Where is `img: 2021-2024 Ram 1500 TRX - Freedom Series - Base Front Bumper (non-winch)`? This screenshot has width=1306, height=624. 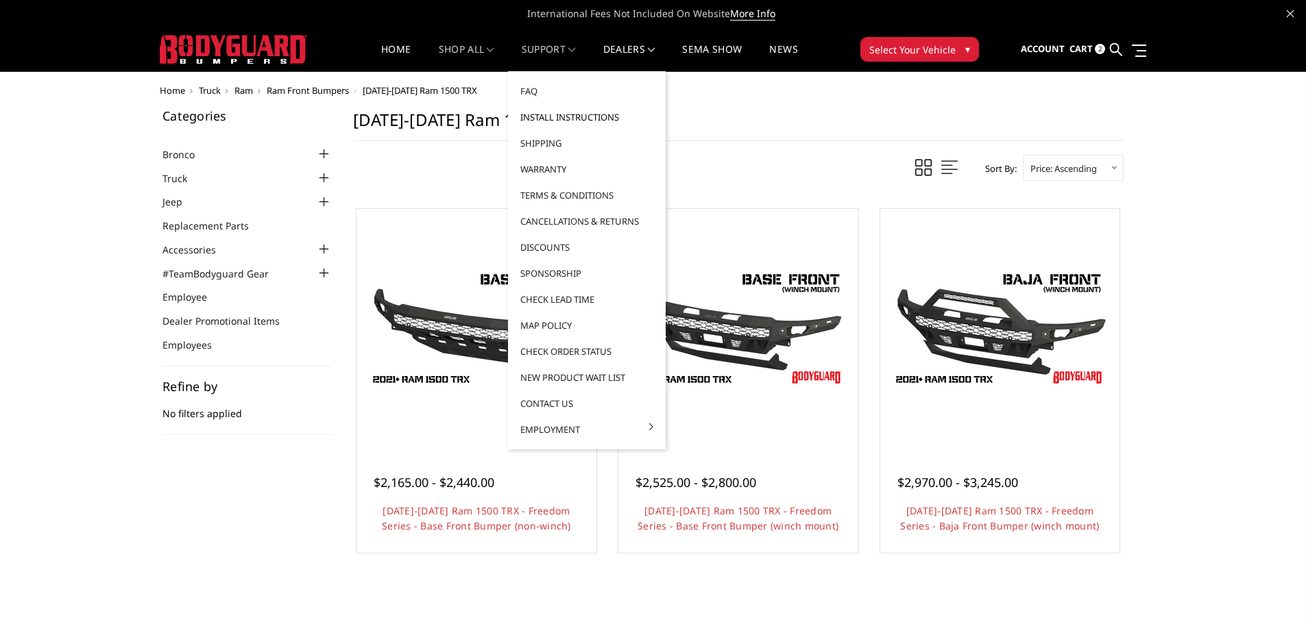
img: 2021-2024 Ram 1500 TRX - Freedom Series - Base Front Bumper (non-winch) is located at coordinates (476, 329).